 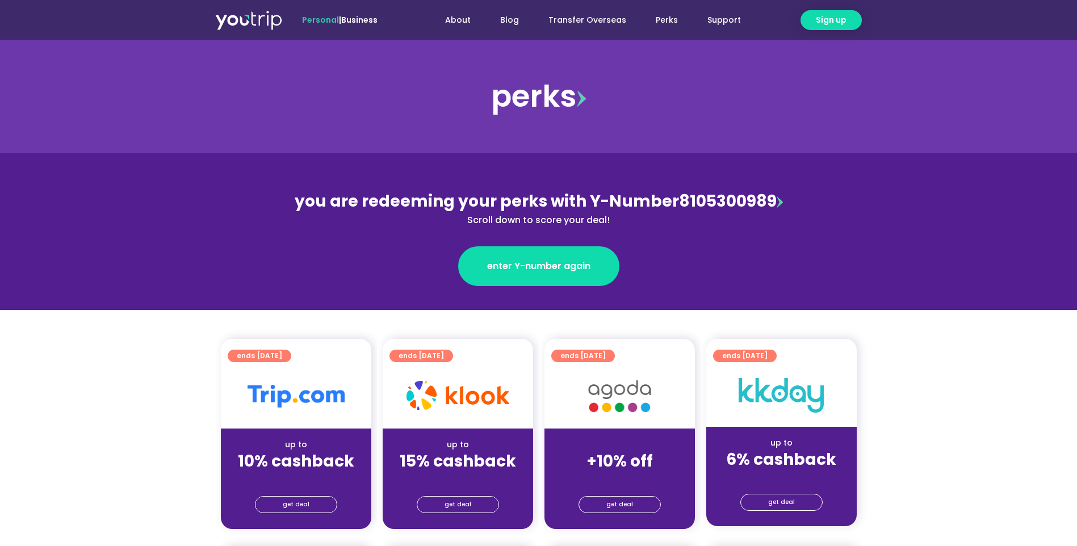 I want to click on a: Business, so click(x=359, y=20).